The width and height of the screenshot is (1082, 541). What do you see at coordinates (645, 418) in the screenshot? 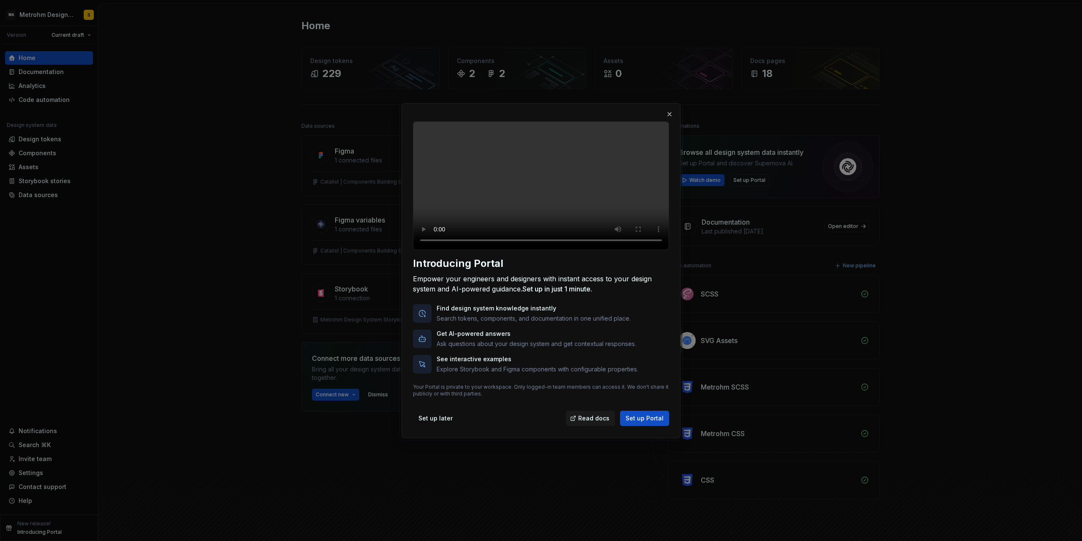
I see `span: Set up Portal` at bounding box center [645, 418].